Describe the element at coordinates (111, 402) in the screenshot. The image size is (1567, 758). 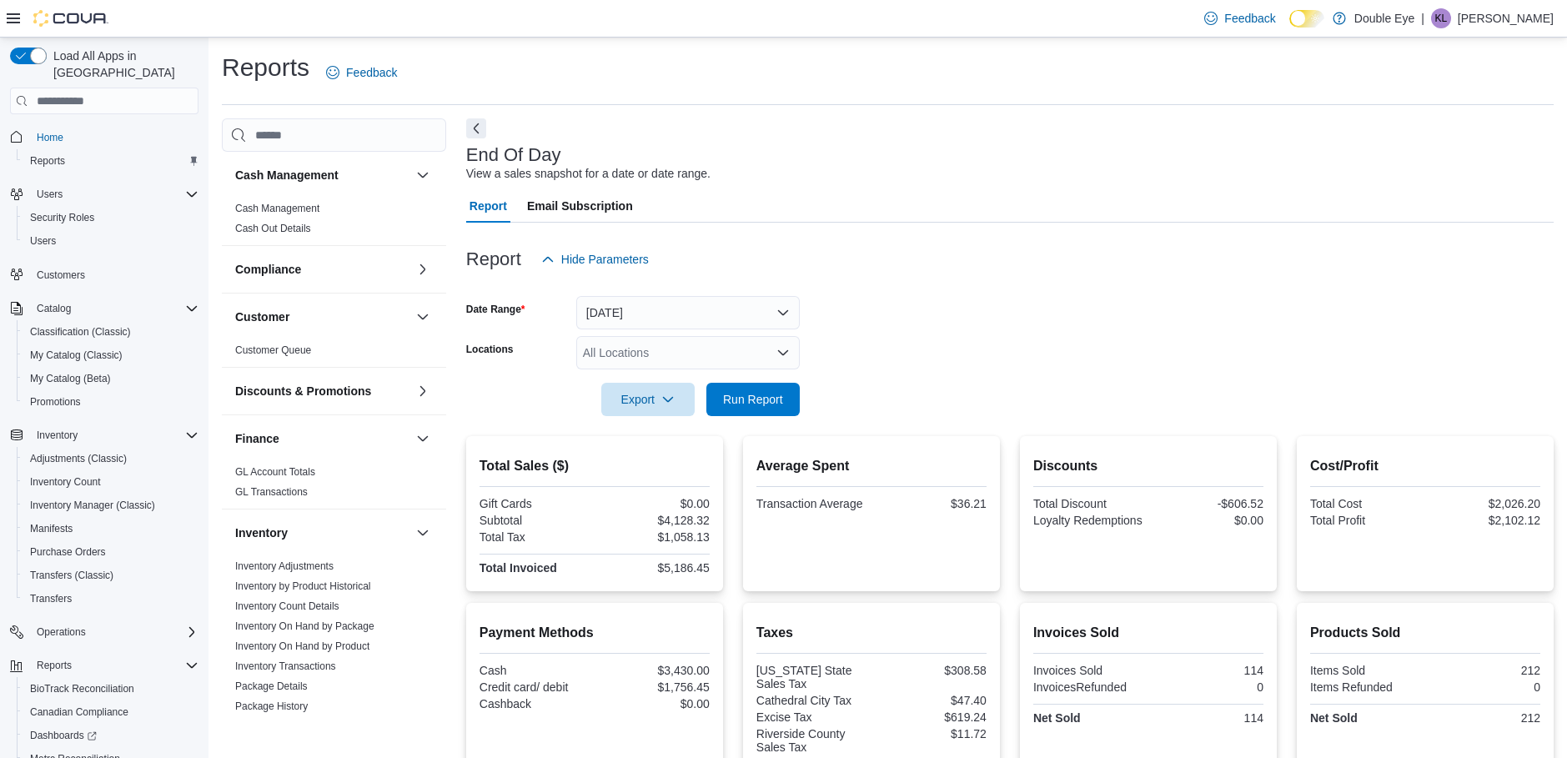
I see `button: Promotions` at that location.